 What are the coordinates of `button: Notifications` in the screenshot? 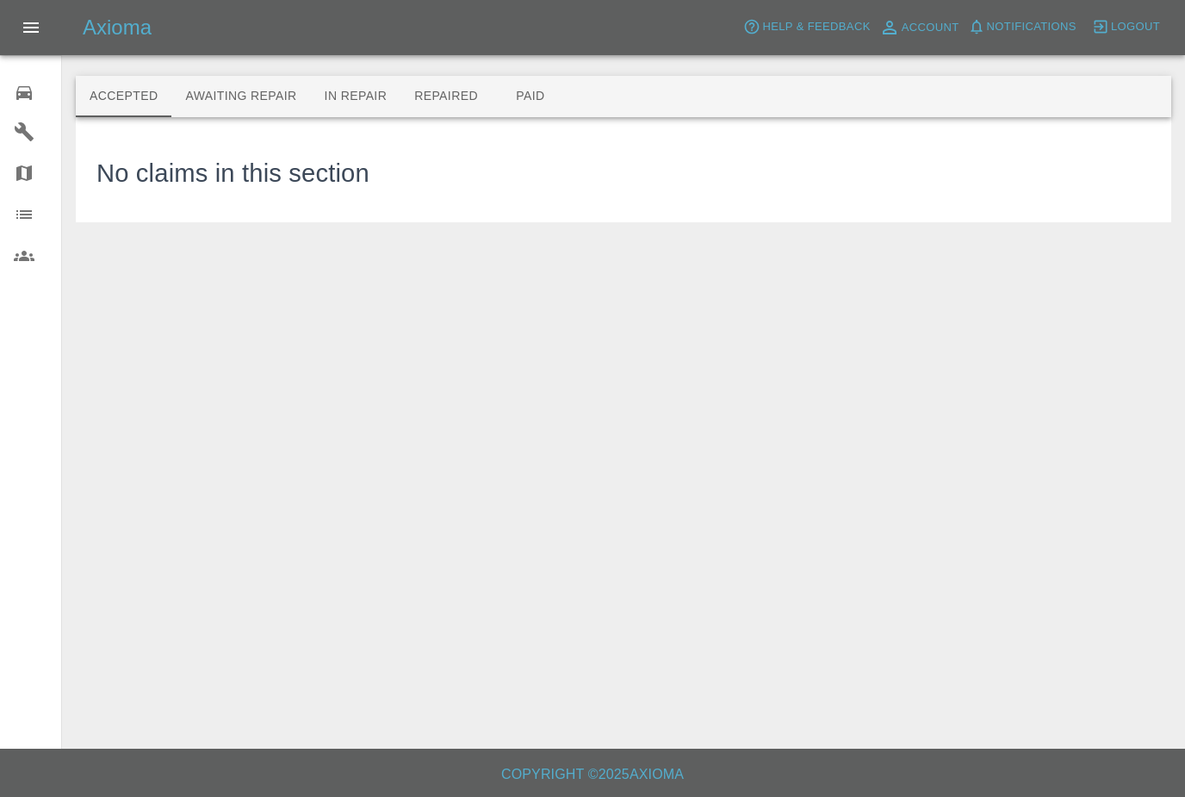 It's located at (1023, 27).